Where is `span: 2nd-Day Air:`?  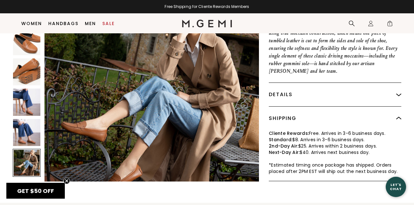
span: 2nd-Day Air: is located at coordinates (283, 146).